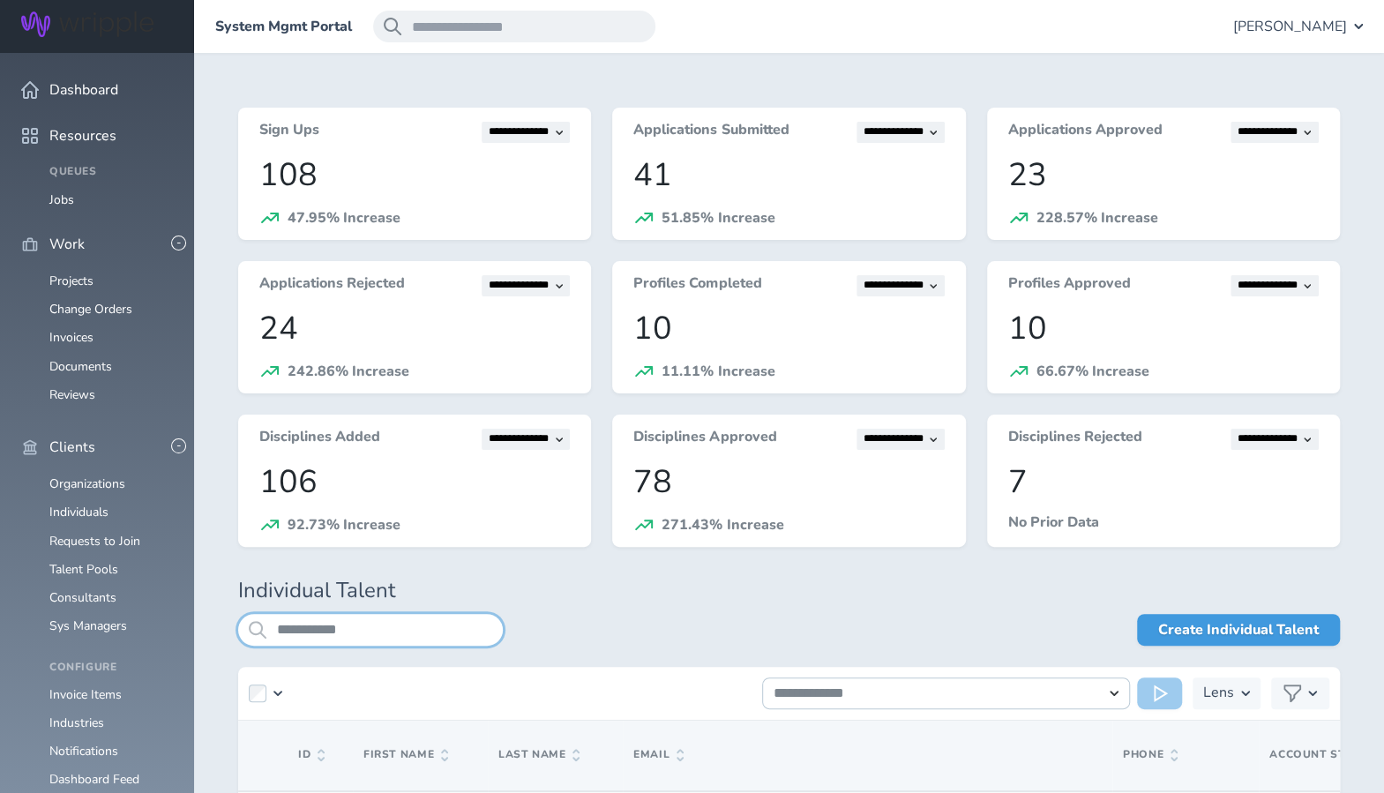 This screenshot has height=793, width=1384. What do you see at coordinates (62, 199) in the screenshot?
I see `a: Jobs` at bounding box center [62, 199].